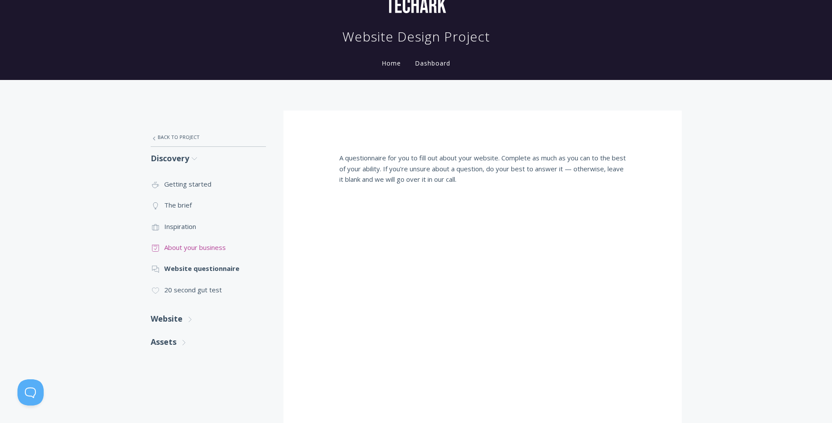 The width and height of the screenshot is (832, 423). Describe the element at coordinates (208, 184) in the screenshot. I see `a: Getting started` at that location.